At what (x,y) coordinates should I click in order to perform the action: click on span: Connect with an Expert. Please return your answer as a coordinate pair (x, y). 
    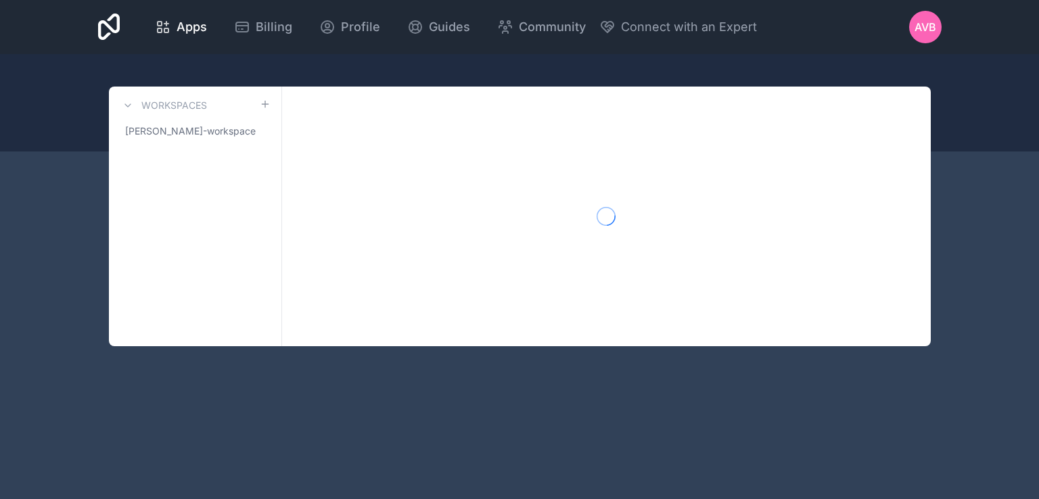
    Looking at the image, I should click on (689, 27).